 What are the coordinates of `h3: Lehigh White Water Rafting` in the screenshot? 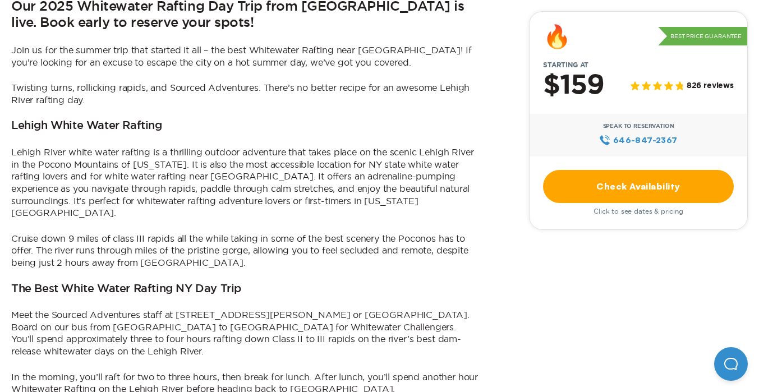 It's located at (86, 126).